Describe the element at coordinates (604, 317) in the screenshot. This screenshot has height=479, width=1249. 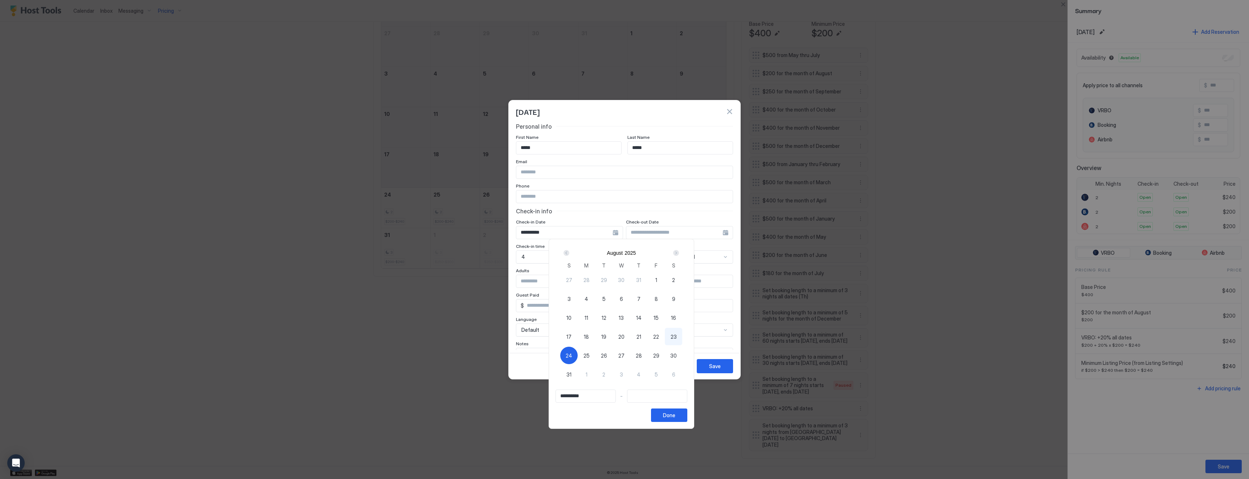
I see `button: 12` at that location.